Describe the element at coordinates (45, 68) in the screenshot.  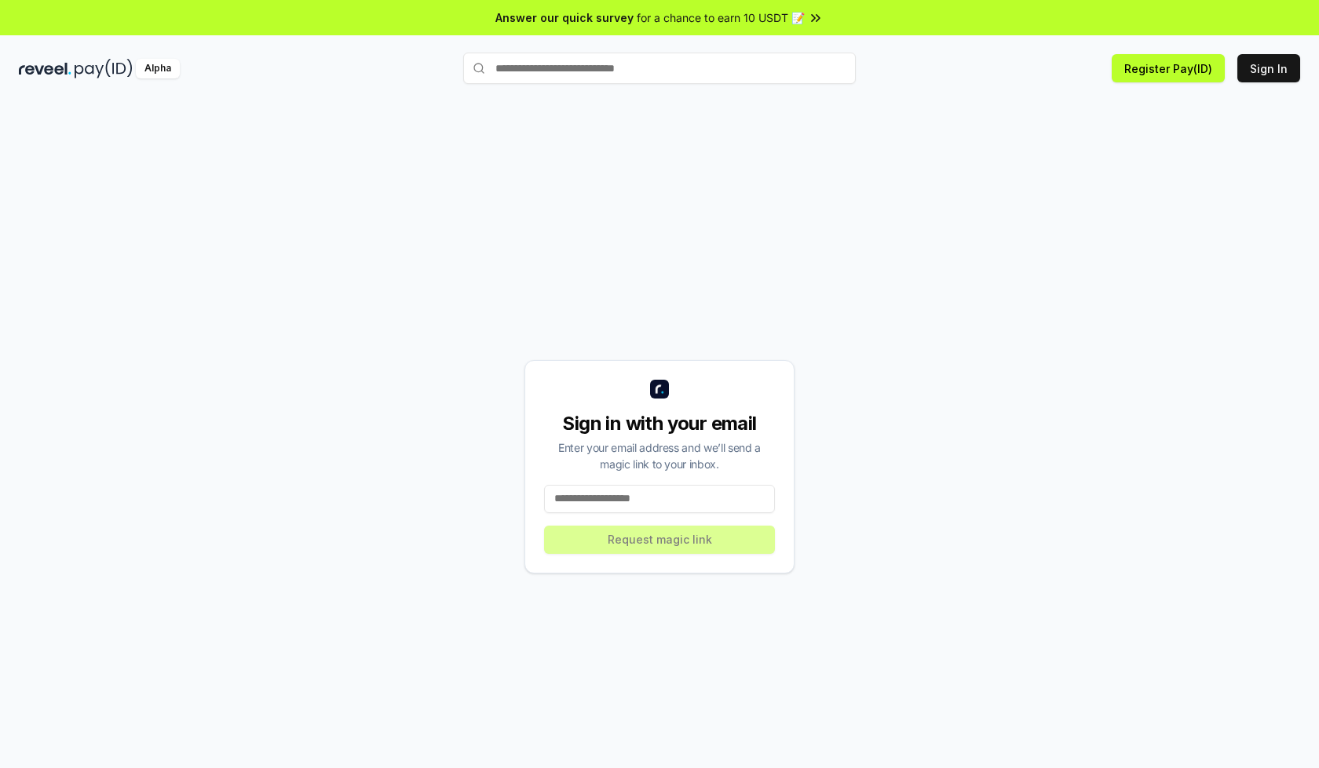
I see `img: reveel_dark` at that location.